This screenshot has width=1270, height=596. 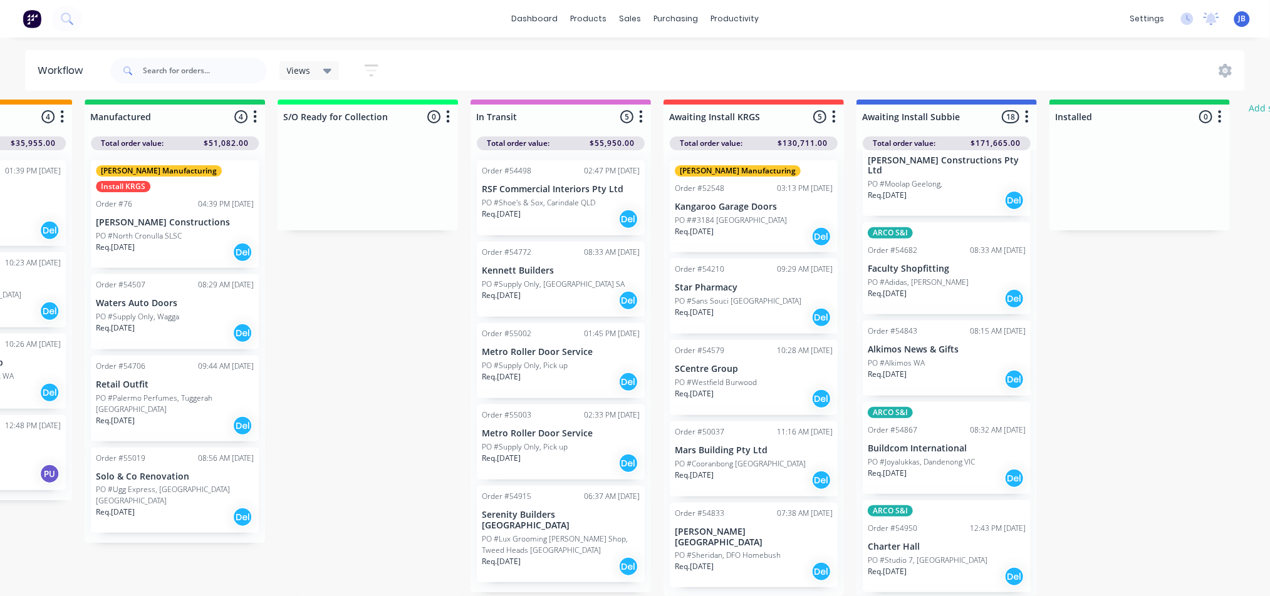 What do you see at coordinates (699, 269) in the screenshot?
I see `div: Order #54210` at bounding box center [699, 269].